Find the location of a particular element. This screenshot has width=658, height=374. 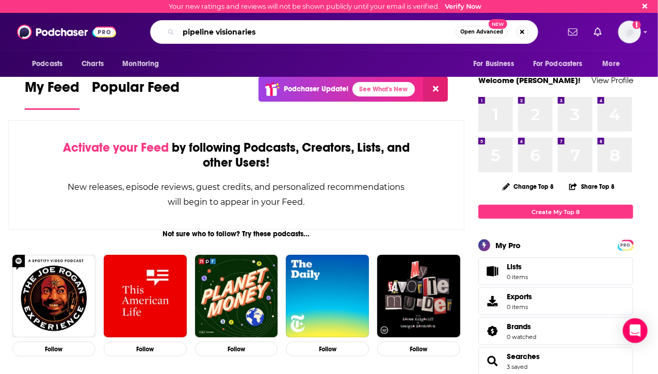

button: Open AdvancedNew is located at coordinates (482, 32).